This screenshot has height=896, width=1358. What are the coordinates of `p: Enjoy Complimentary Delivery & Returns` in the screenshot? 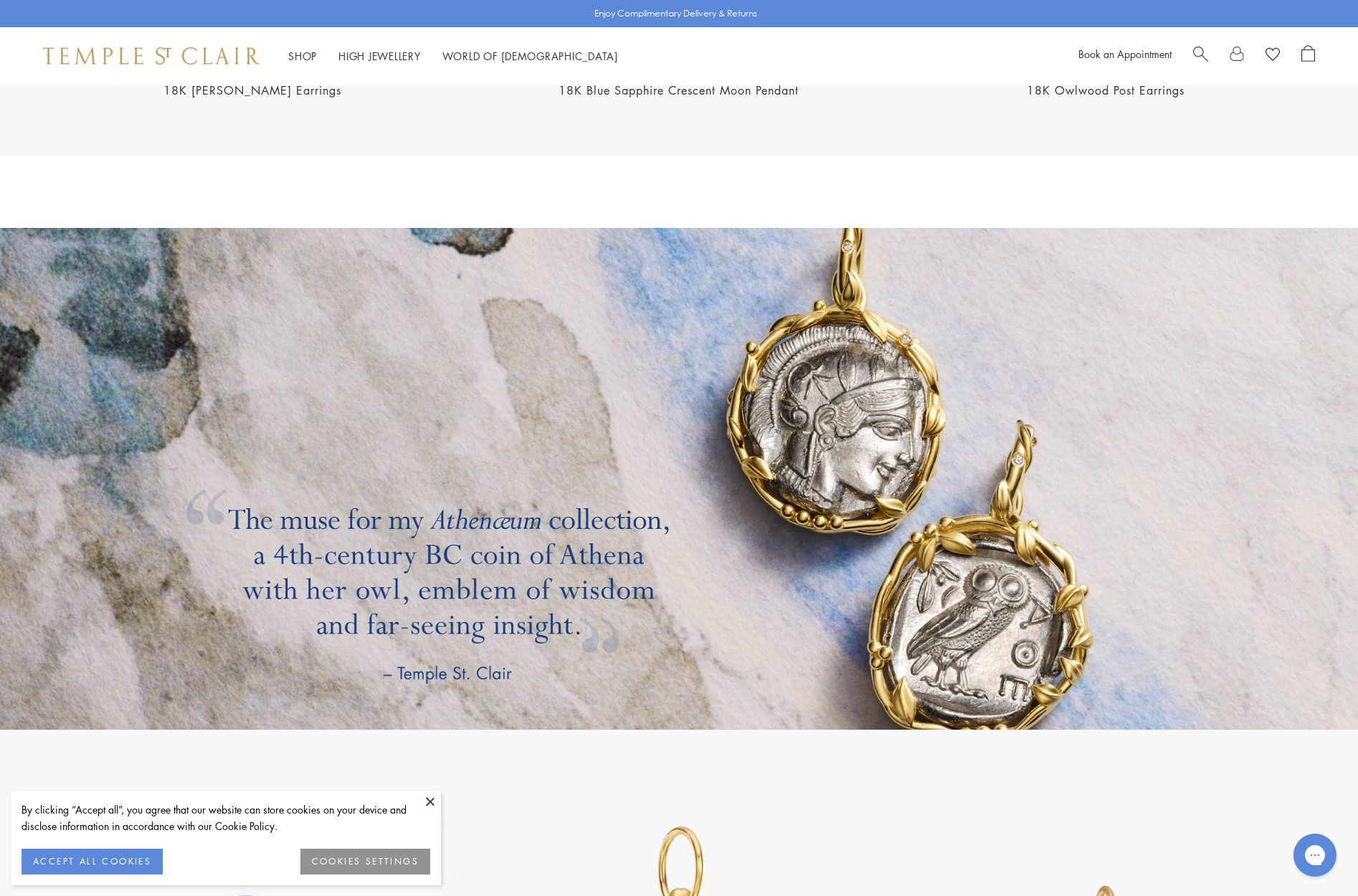 It's located at (675, 14).